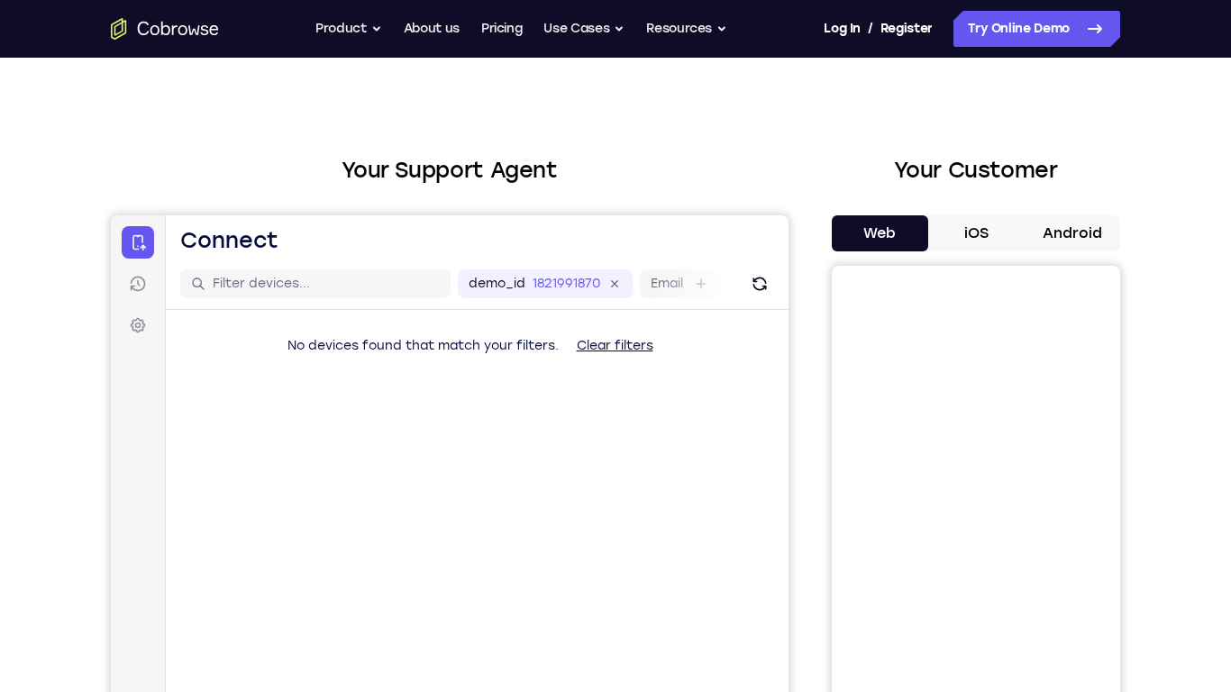  I want to click on button: iOS, so click(976, 233).